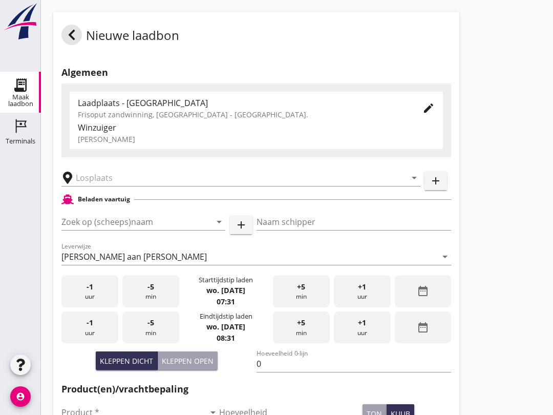 The image size is (553, 415). Describe the element at coordinates (226, 301) in the screenshot. I see `strong: 07:31` at that location.